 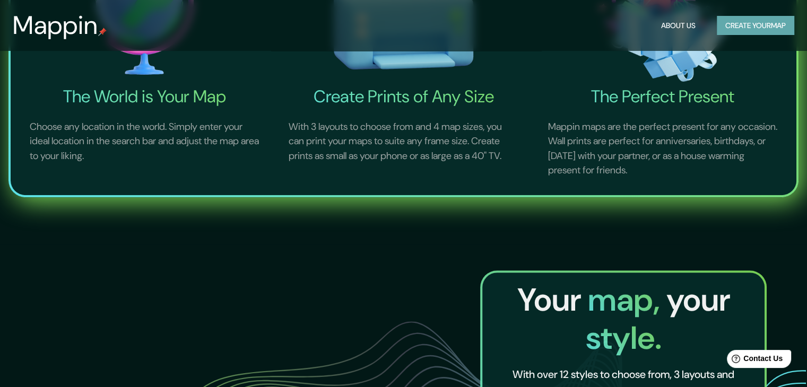 What do you see at coordinates (662, 149) in the screenshot?
I see `p: Mappin maps are the perfect present for any occasion. Wall prints are perfect for anniversaries, ...` at bounding box center [662, 149].